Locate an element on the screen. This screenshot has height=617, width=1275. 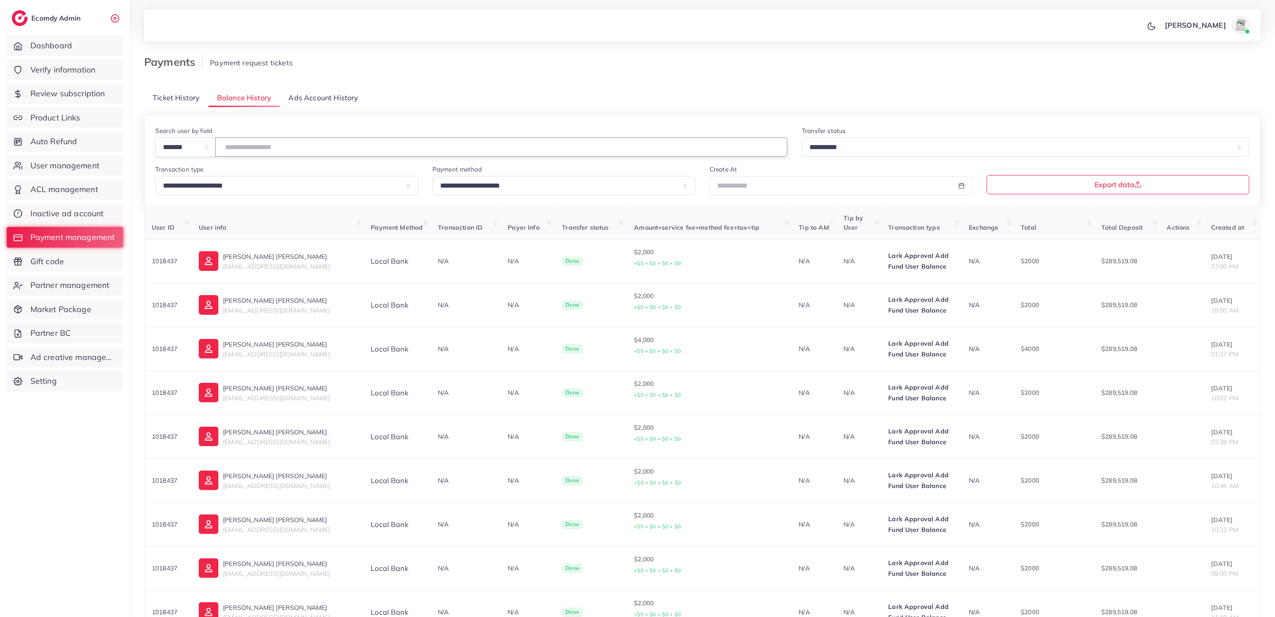
span: 10:32 PM is located at coordinates (1225, 530).